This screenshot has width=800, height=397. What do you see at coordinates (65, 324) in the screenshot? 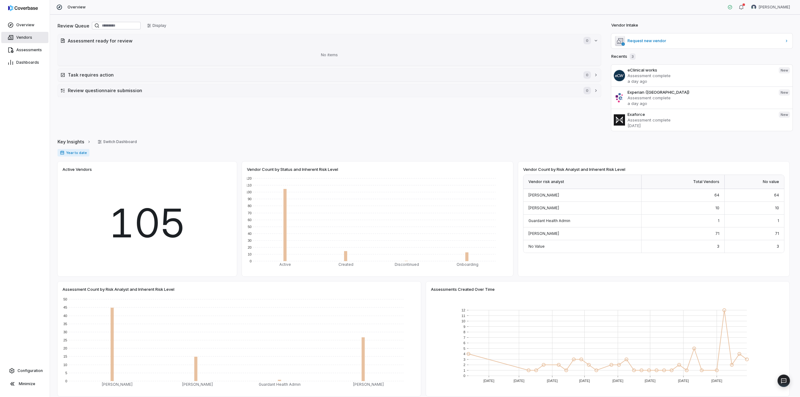
I see `text: 35` at bounding box center [65, 324].